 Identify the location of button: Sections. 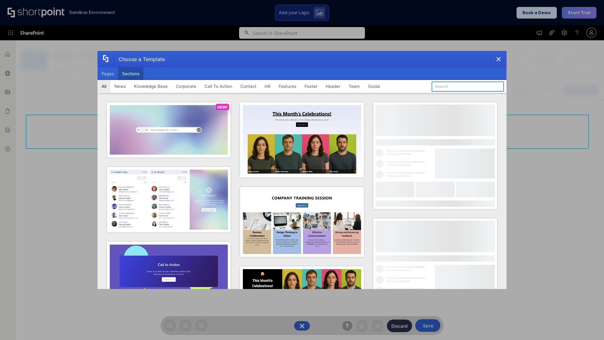
(131, 74).